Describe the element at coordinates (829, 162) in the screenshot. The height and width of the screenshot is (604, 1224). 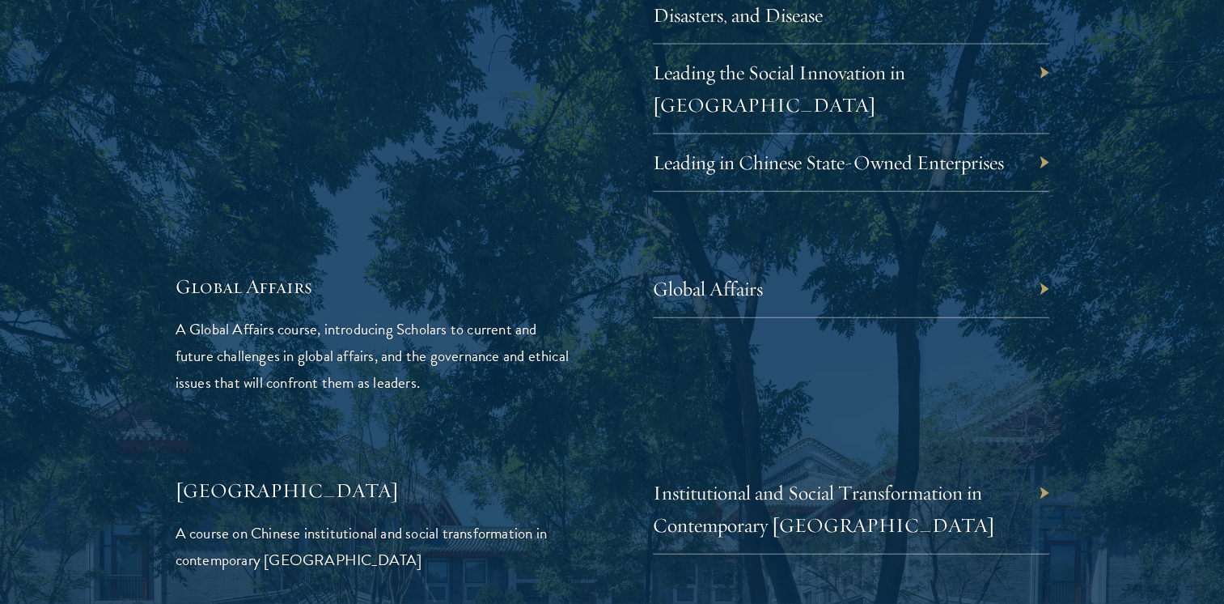
I see `a: Leading in Chinese State-Owned Enterprises` at that location.